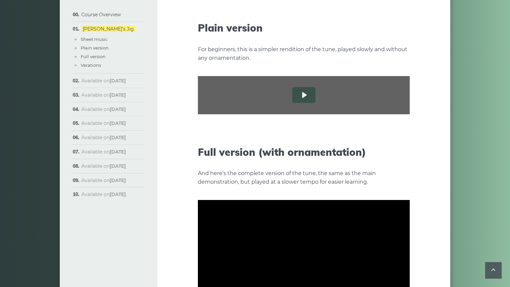 Image resolution: width=510 pixels, height=287 pixels. I want to click on a: Sheet music, so click(94, 39).